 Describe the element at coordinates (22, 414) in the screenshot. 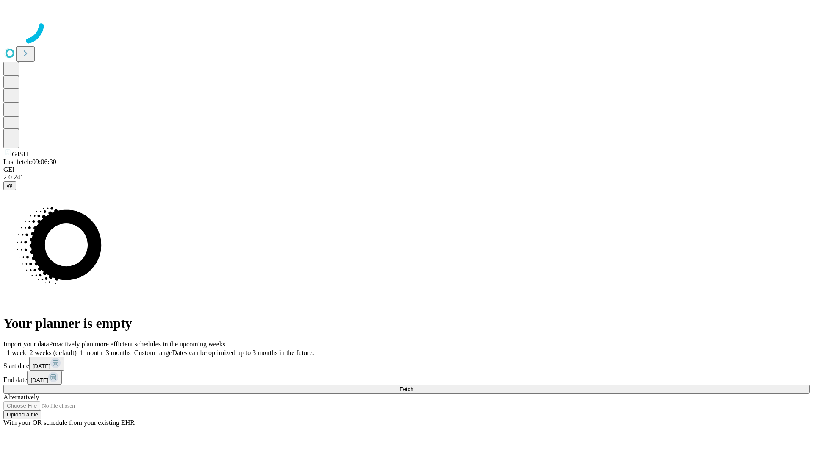

I see `button: Upload a file` at that location.